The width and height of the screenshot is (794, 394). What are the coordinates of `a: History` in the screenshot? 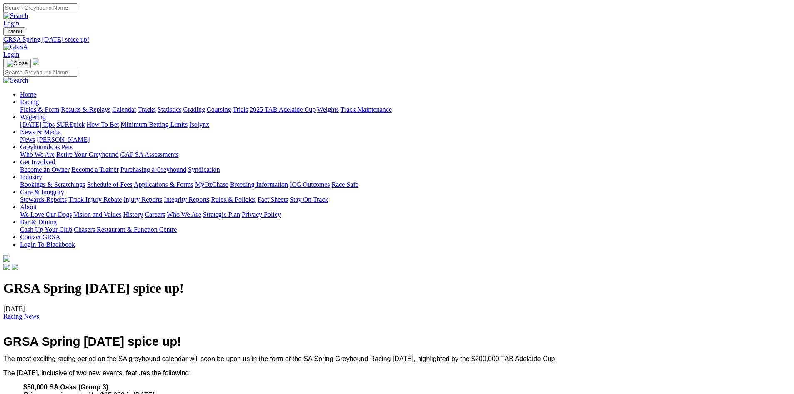 It's located at (133, 214).